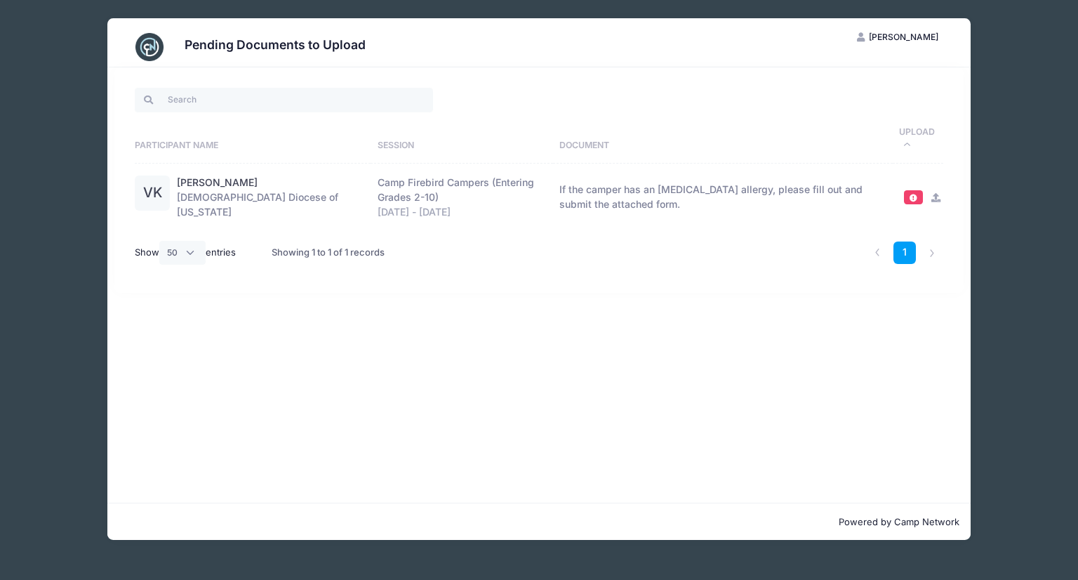  Describe the element at coordinates (152, 193) in the screenshot. I see `a: VK` at that location.